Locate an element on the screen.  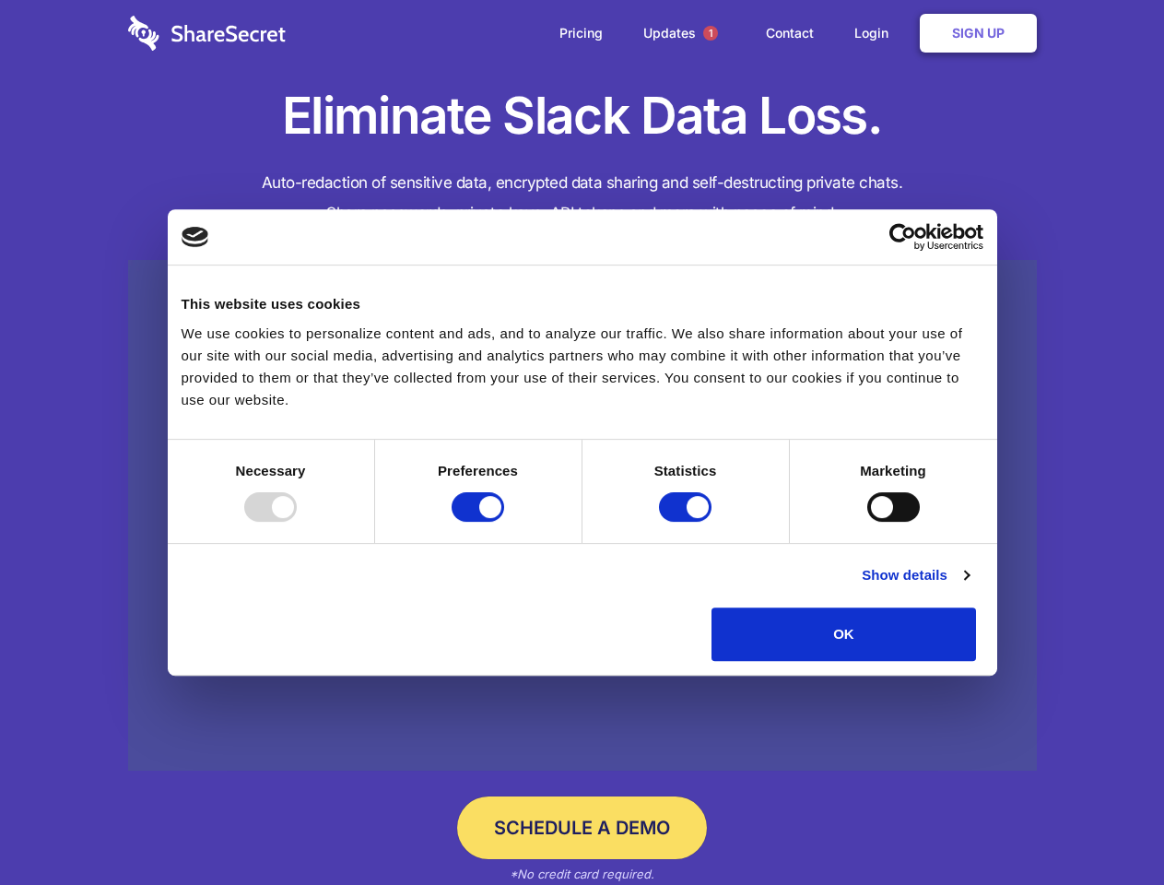
strong: Marketing is located at coordinates (893, 470).